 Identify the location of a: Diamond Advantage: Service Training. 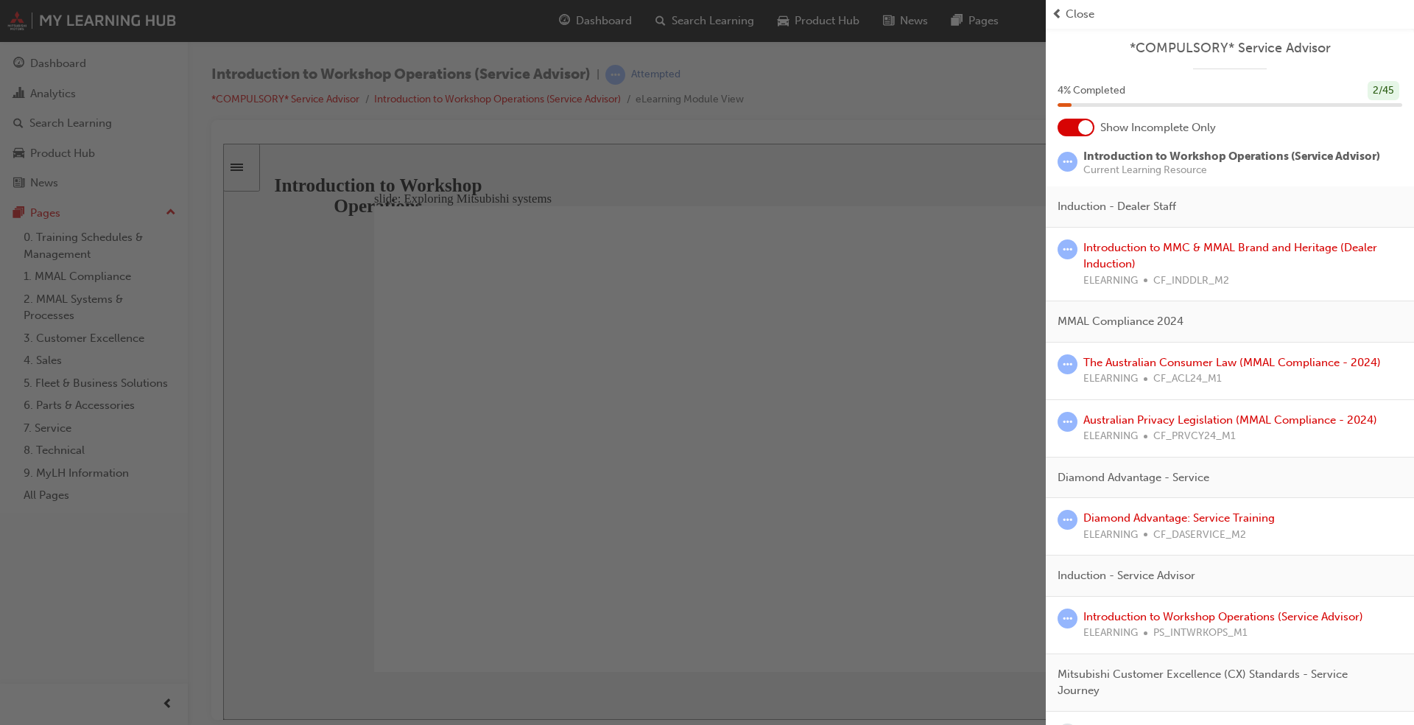
(1179, 518).